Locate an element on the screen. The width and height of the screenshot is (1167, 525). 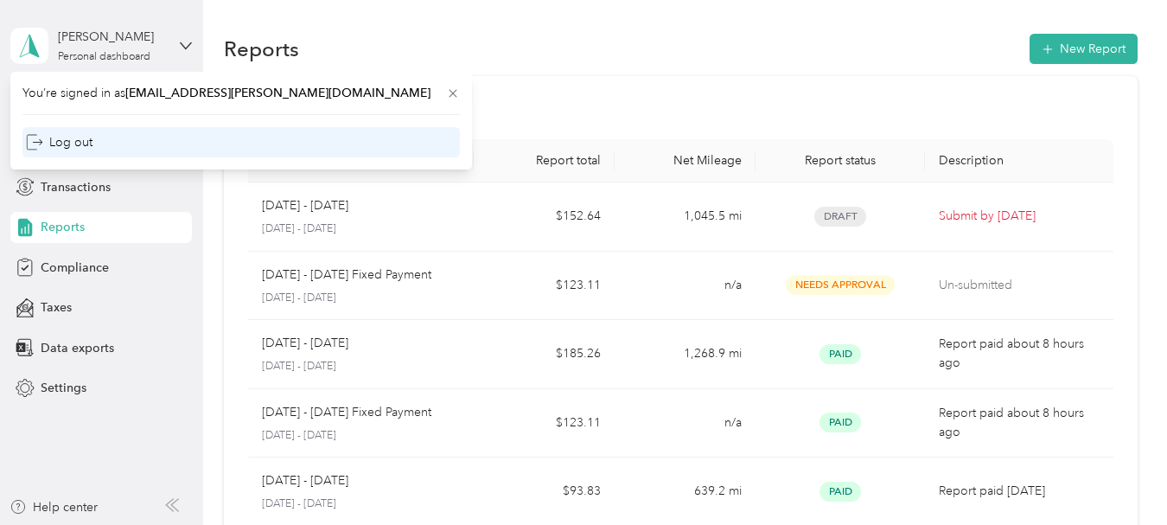
span: Taxes is located at coordinates (56, 307).